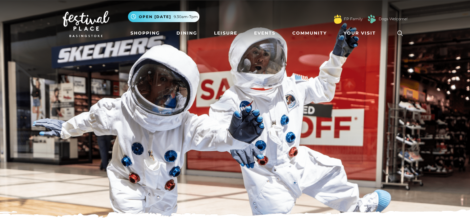  What do you see at coordinates (186, 17) in the screenshot?
I see `span: 9.30am-7pm` at bounding box center [186, 17].